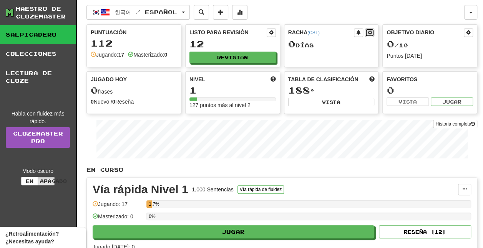  Describe the element at coordinates (233, 57) in the screenshot. I see `button: Revisión` at that location.